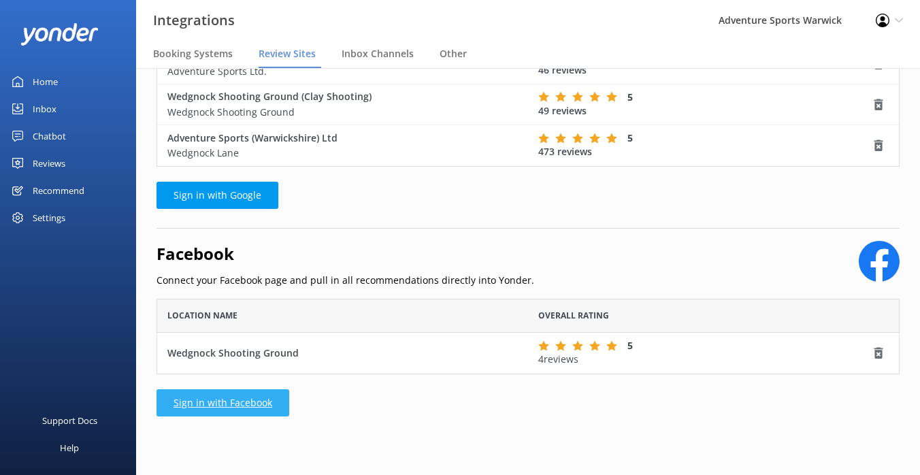 This screenshot has height=475, width=920. What do you see at coordinates (69, 421) in the screenshot?
I see `div: Support Docs` at bounding box center [69, 421].